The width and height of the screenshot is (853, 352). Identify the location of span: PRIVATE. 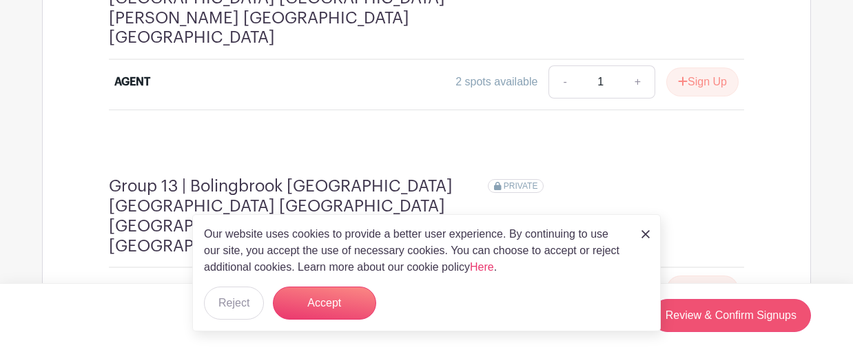
(521, 186).